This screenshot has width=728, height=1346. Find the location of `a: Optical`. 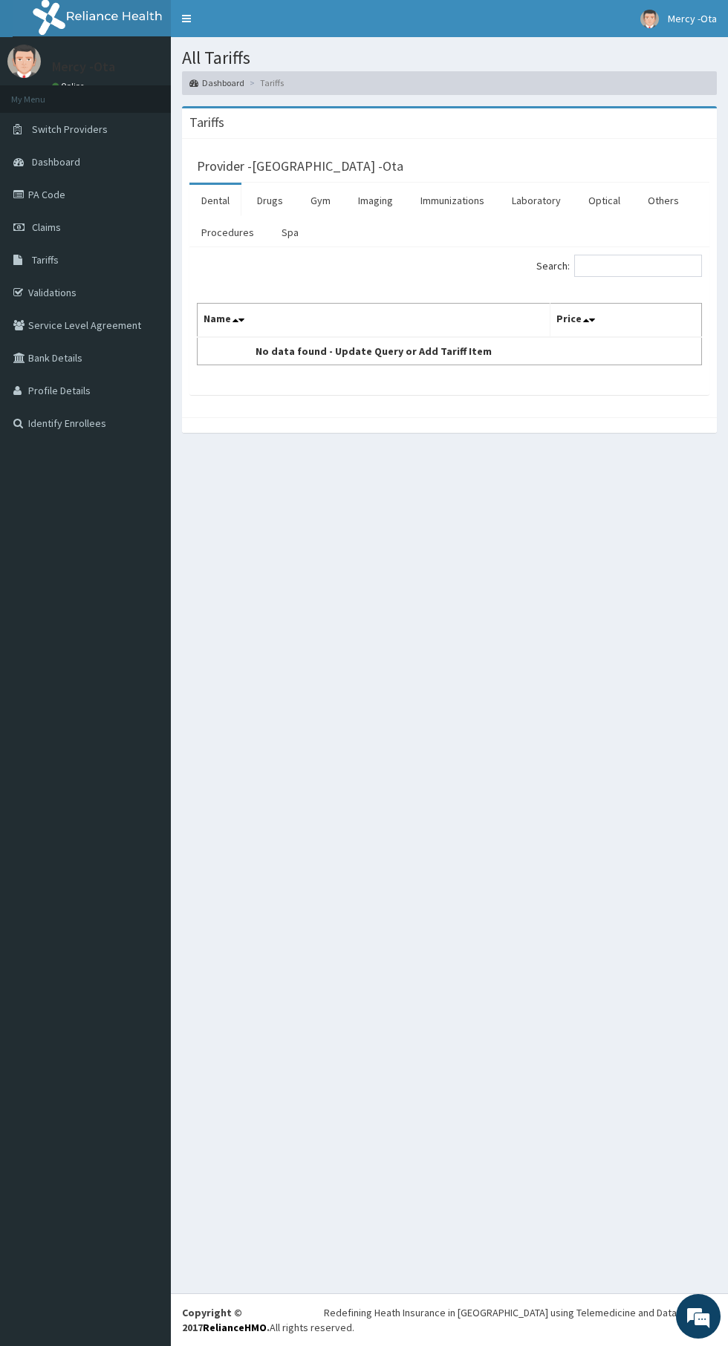

a: Optical is located at coordinates (604, 201).